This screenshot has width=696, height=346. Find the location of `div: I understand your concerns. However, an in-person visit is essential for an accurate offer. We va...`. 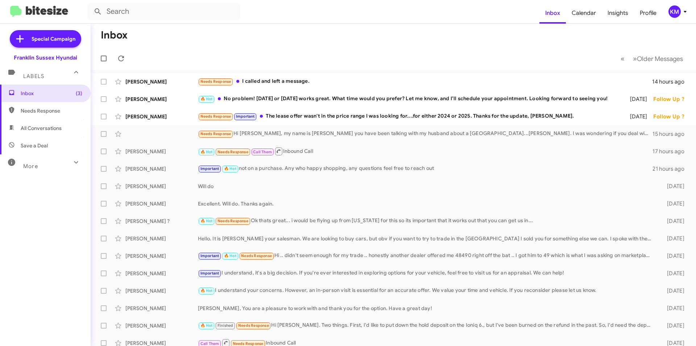

div: I understand your concerns. However, an in-person visit is essential for an accurate offer. We va... is located at coordinates (427, 290).